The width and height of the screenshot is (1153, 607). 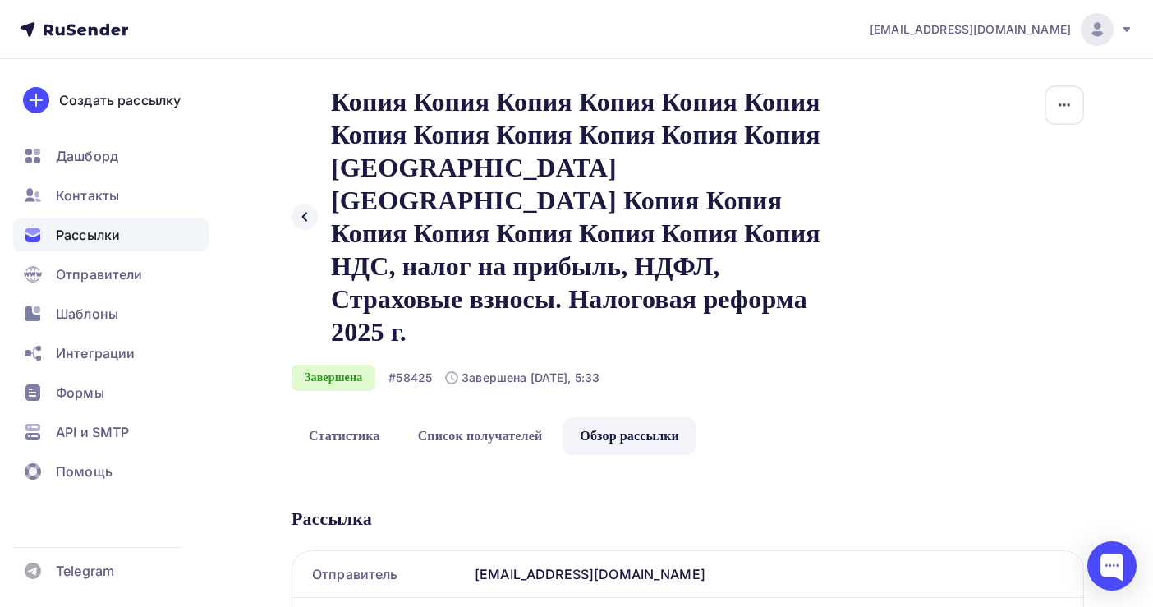 I want to click on a: Рассылки, so click(x=111, y=235).